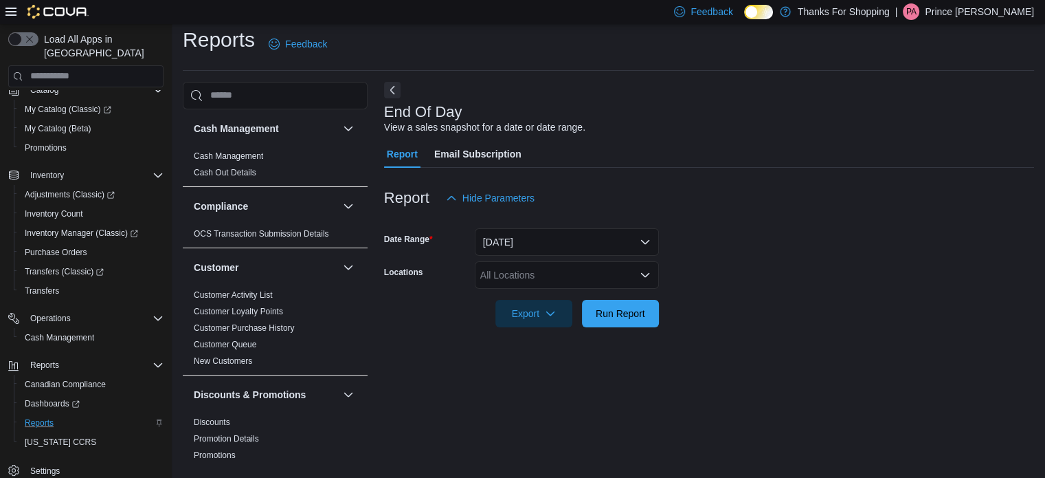 The height and width of the screenshot is (478, 1045). I want to click on span: Hide Parameters, so click(498, 198).